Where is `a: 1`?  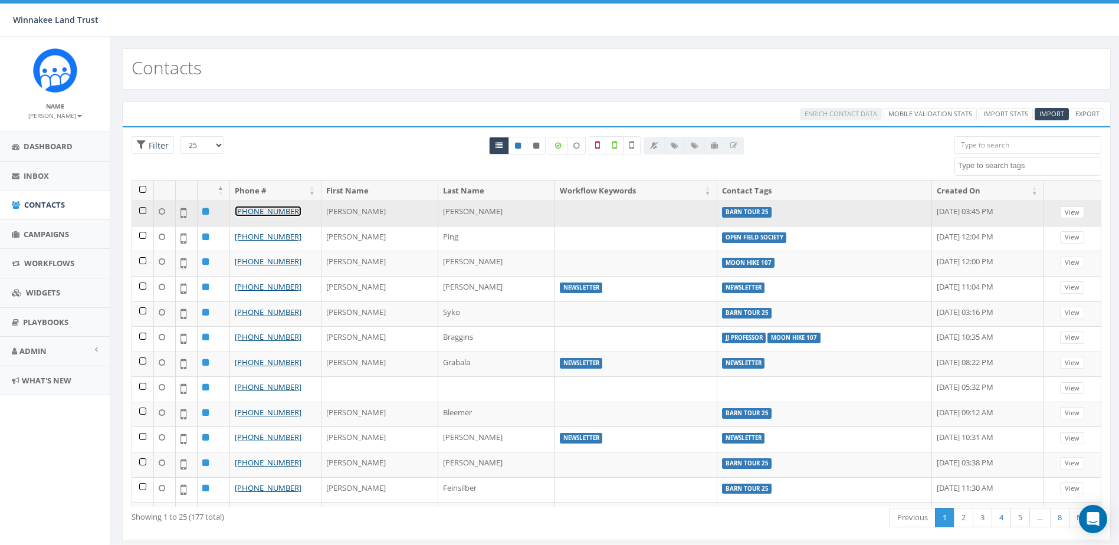
a: 1 is located at coordinates (944, 517).